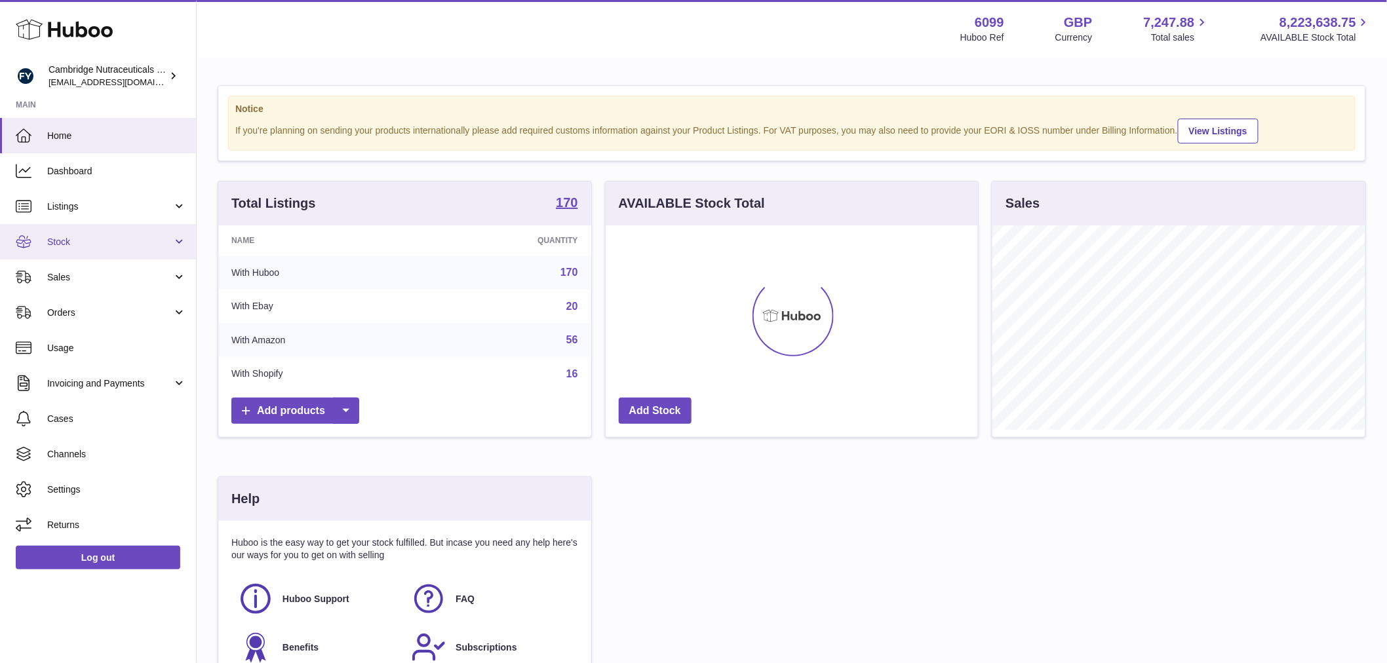 The width and height of the screenshot is (1387, 663). I want to click on span: Orders, so click(109, 313).